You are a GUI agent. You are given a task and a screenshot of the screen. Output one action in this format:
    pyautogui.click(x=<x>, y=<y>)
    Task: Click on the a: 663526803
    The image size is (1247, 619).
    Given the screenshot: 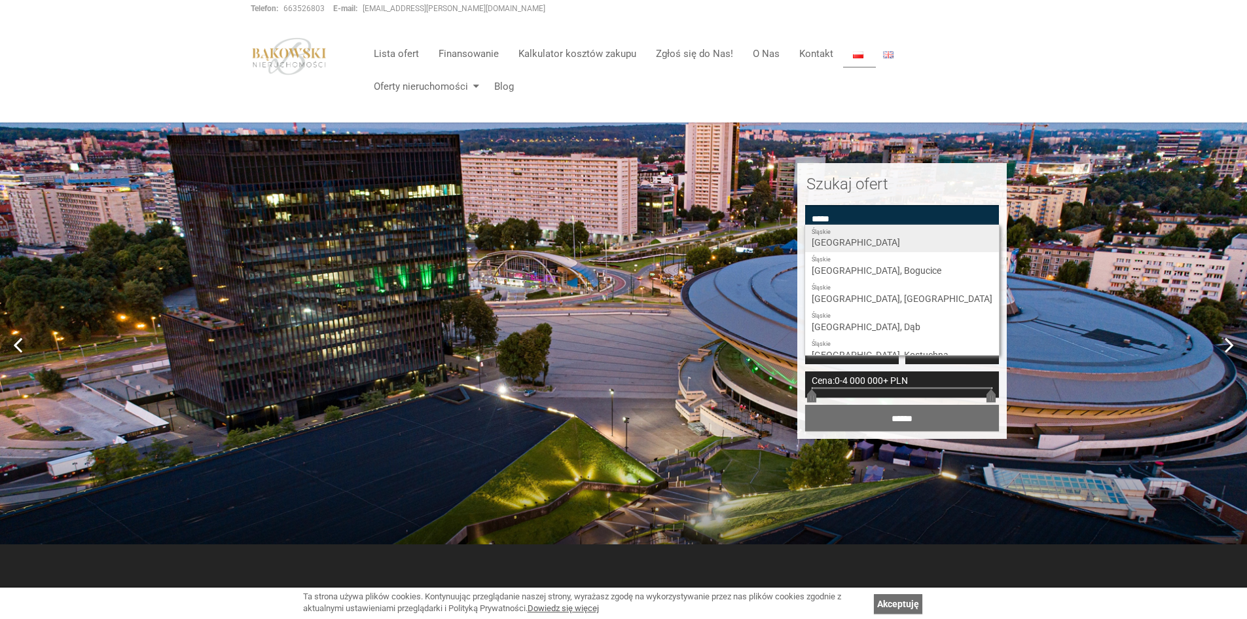 What is the action you would take?
    pyautogui.click(x=304, y=9)
    